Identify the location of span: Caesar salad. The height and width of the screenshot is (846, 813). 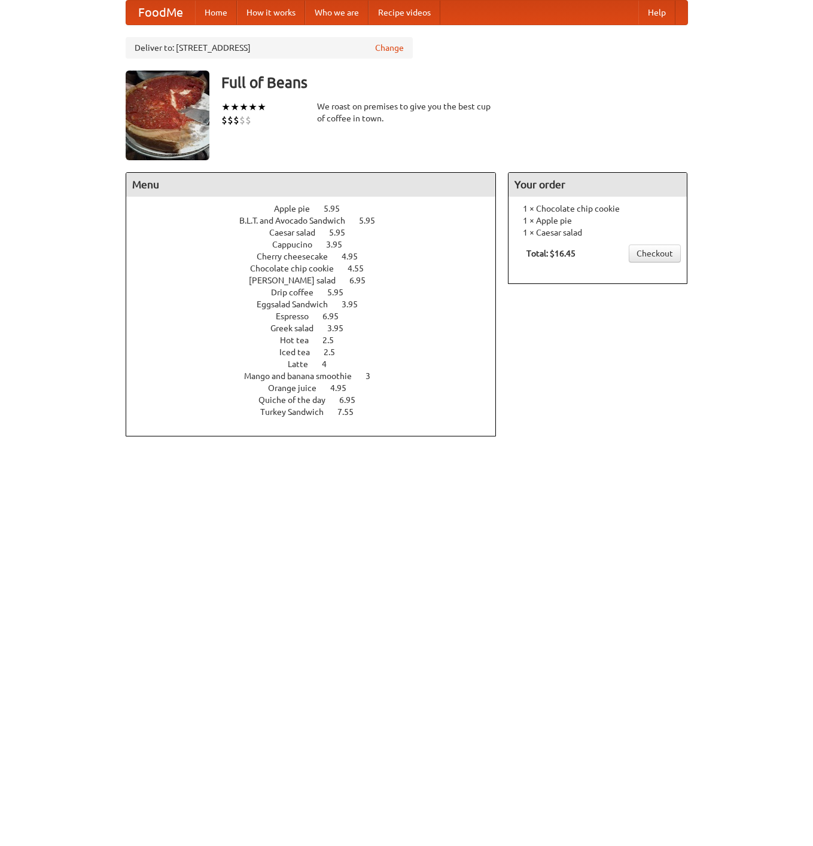
(298, 233).